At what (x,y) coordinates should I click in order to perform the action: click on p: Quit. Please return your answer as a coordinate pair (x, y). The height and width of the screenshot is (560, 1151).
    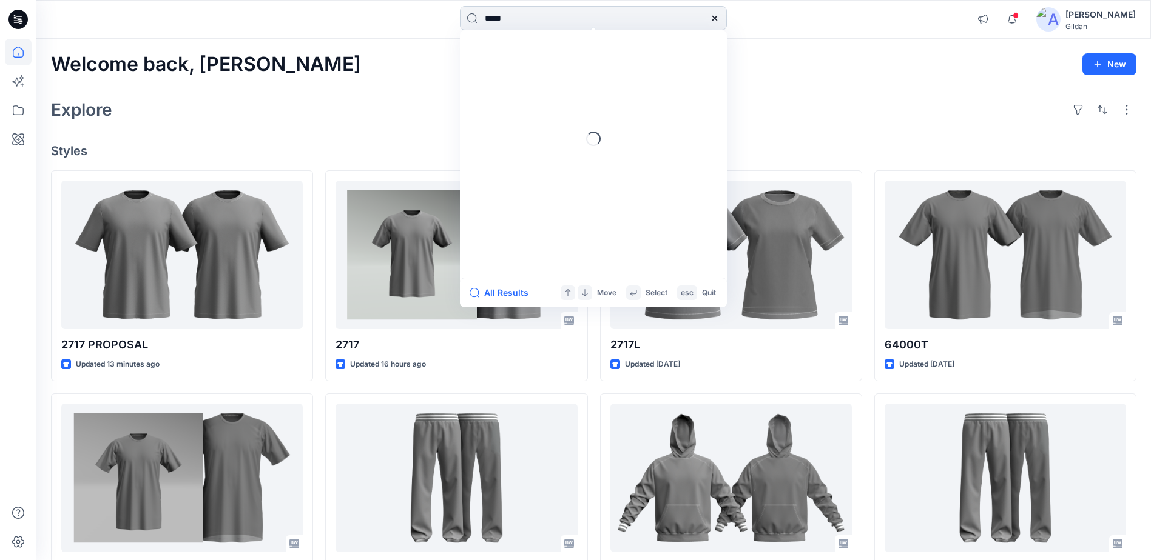
    Looking at the image, I should click on (708, 293).